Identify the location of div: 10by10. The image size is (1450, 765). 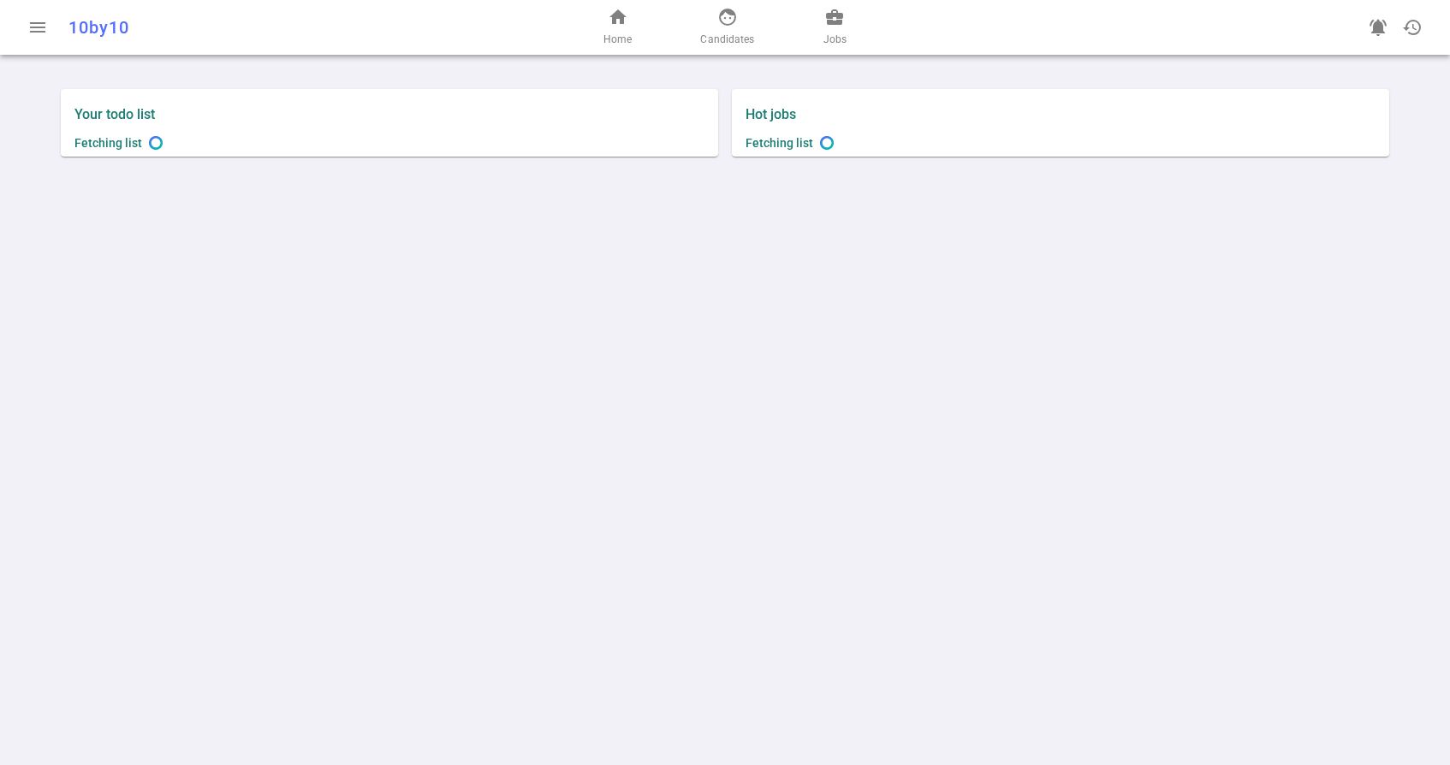
(272, 27).